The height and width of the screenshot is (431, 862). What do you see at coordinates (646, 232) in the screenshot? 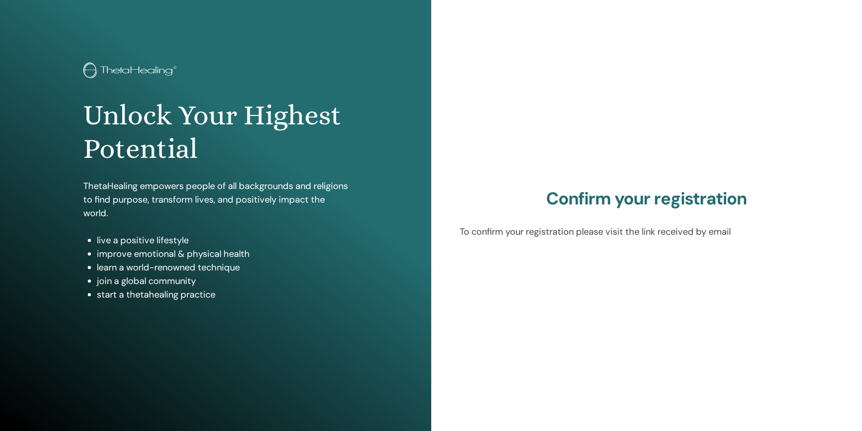
I see `p: To confirm your registration please visit the link received by email` at bounding box center [646, 232].